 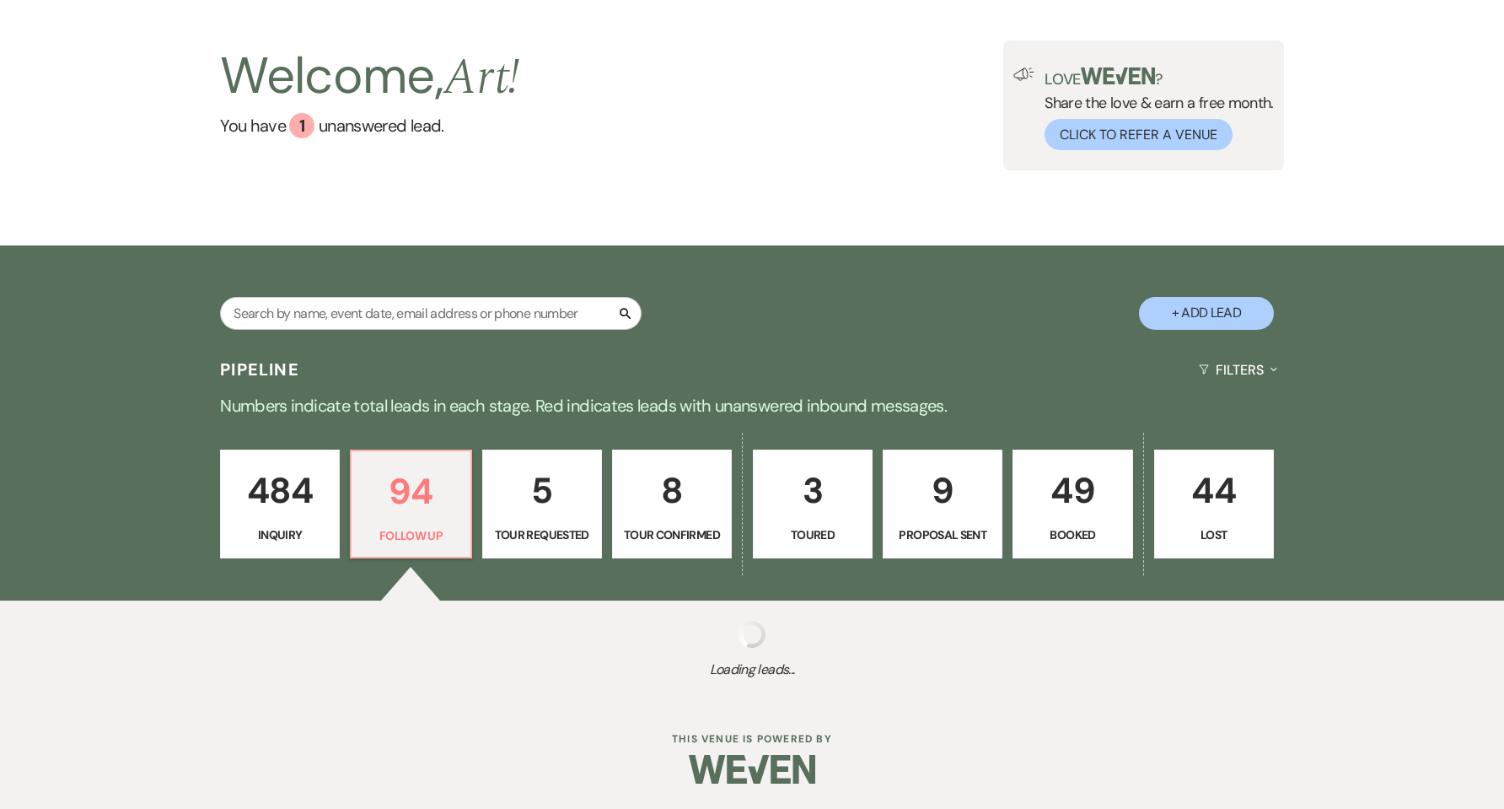 I want to click on p: 9, so click(x=943, y=490).